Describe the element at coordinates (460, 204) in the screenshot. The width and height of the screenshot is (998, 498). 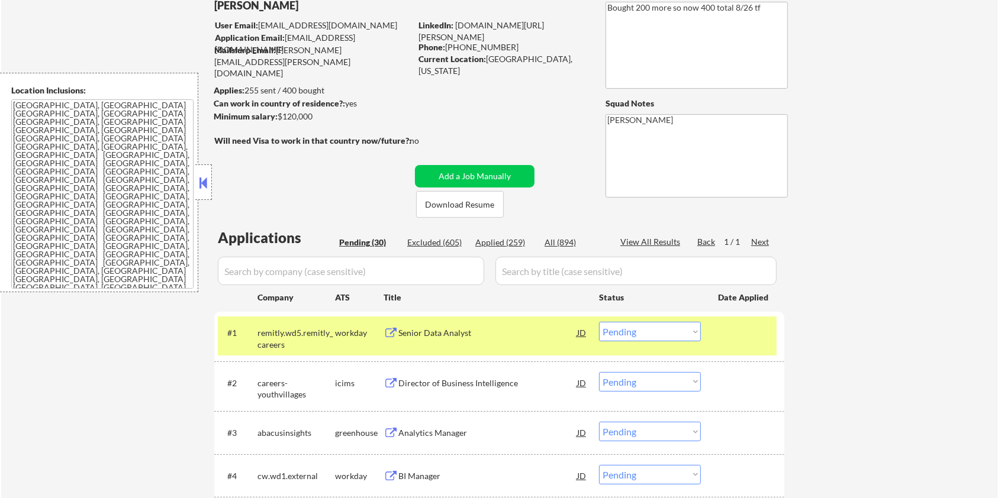
I see `button: Download Resume` at that location.